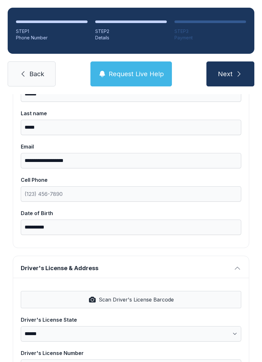  I want to click on span: Next, so click(225, 74).